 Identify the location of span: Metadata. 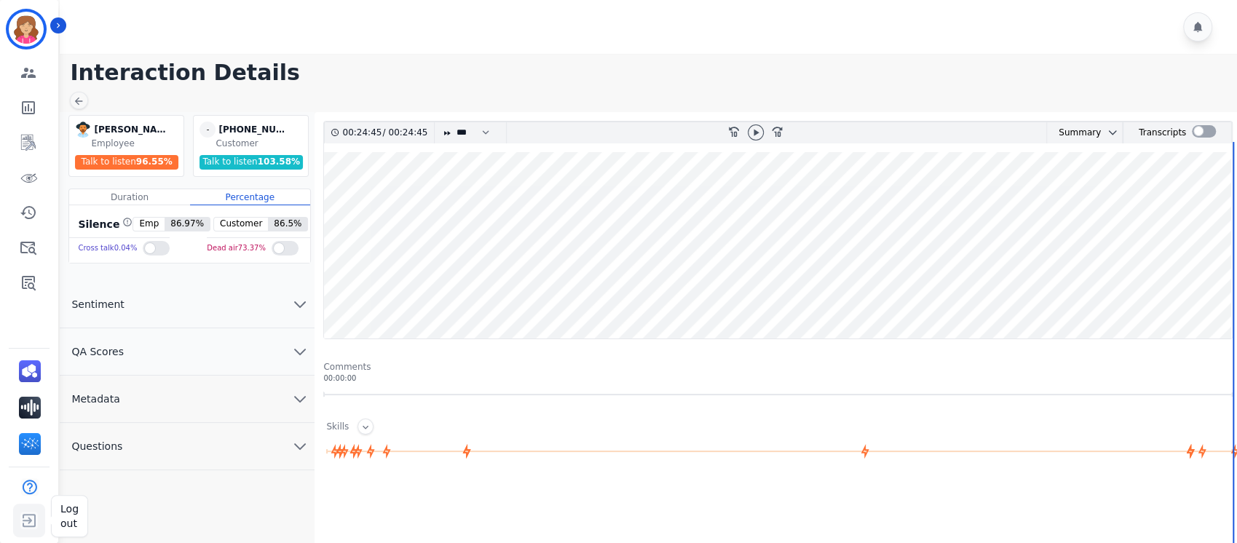
(95, 399).